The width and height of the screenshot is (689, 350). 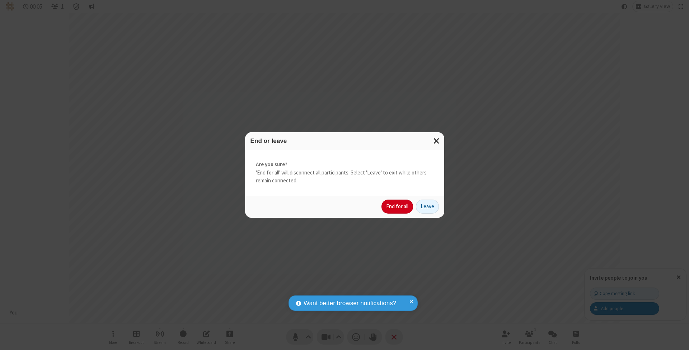 What do you see at coordinates (344, 141) in the screenshot?
I see `h3: End or leave` at bounding box center [344, 141].